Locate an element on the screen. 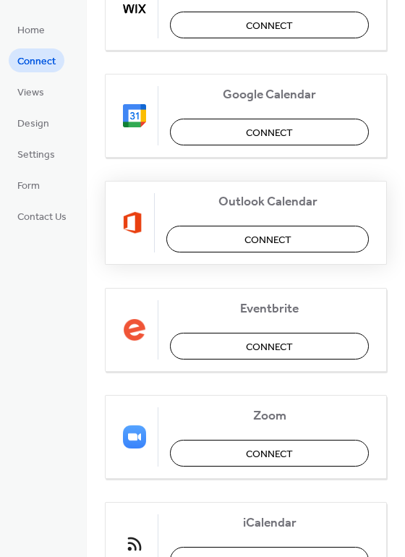 The width and height of the screenshot is (405, 557). a: Form is located at coordinates (28, 184).